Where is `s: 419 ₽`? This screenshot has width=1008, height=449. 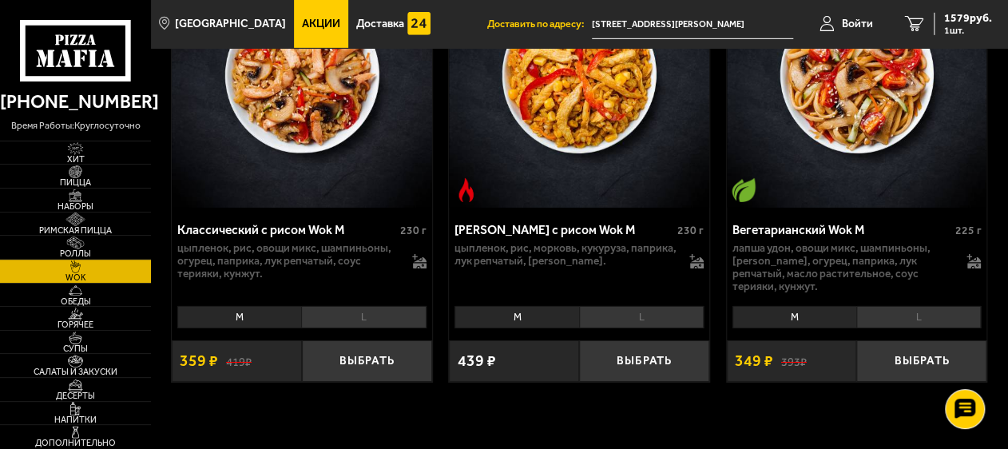
s: 419 ₽ is located at coordinates (239, 361).